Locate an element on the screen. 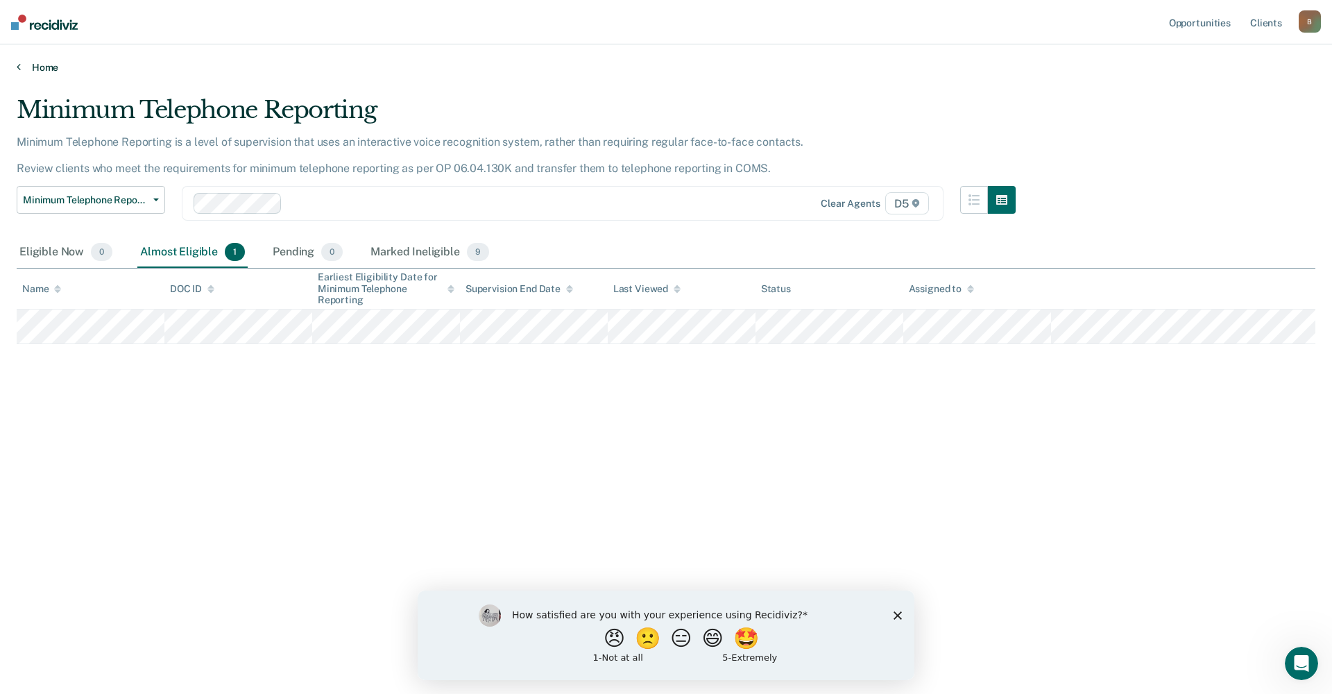  div: Pending0 is located at coordinates (307, 253).